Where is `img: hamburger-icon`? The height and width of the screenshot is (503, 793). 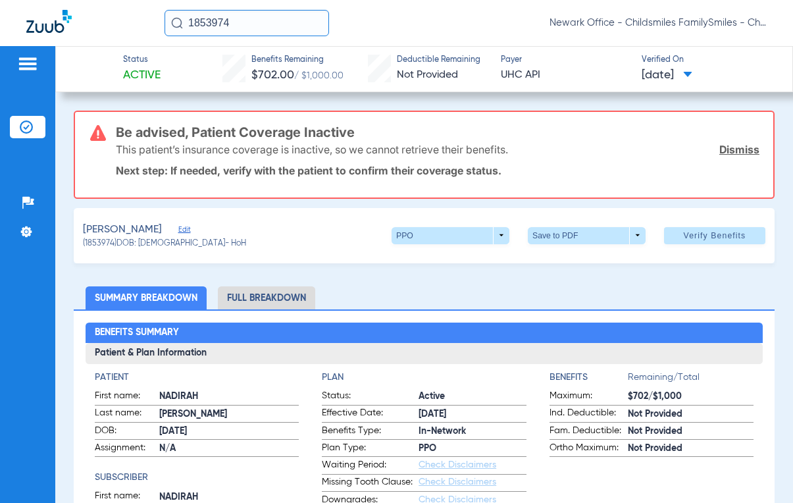 img: hamburger-icon is located at coordinates (28, 64).